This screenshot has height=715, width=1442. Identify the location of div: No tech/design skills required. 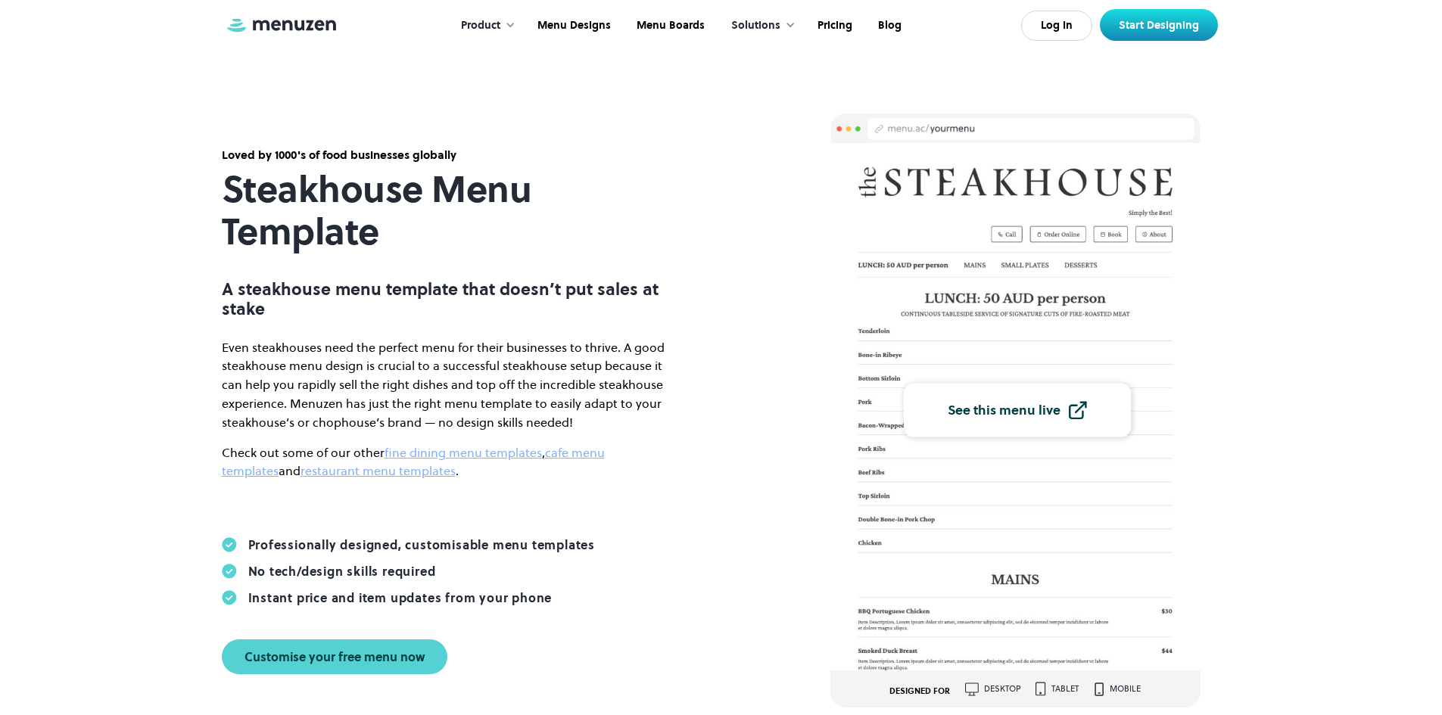
(342, 571).